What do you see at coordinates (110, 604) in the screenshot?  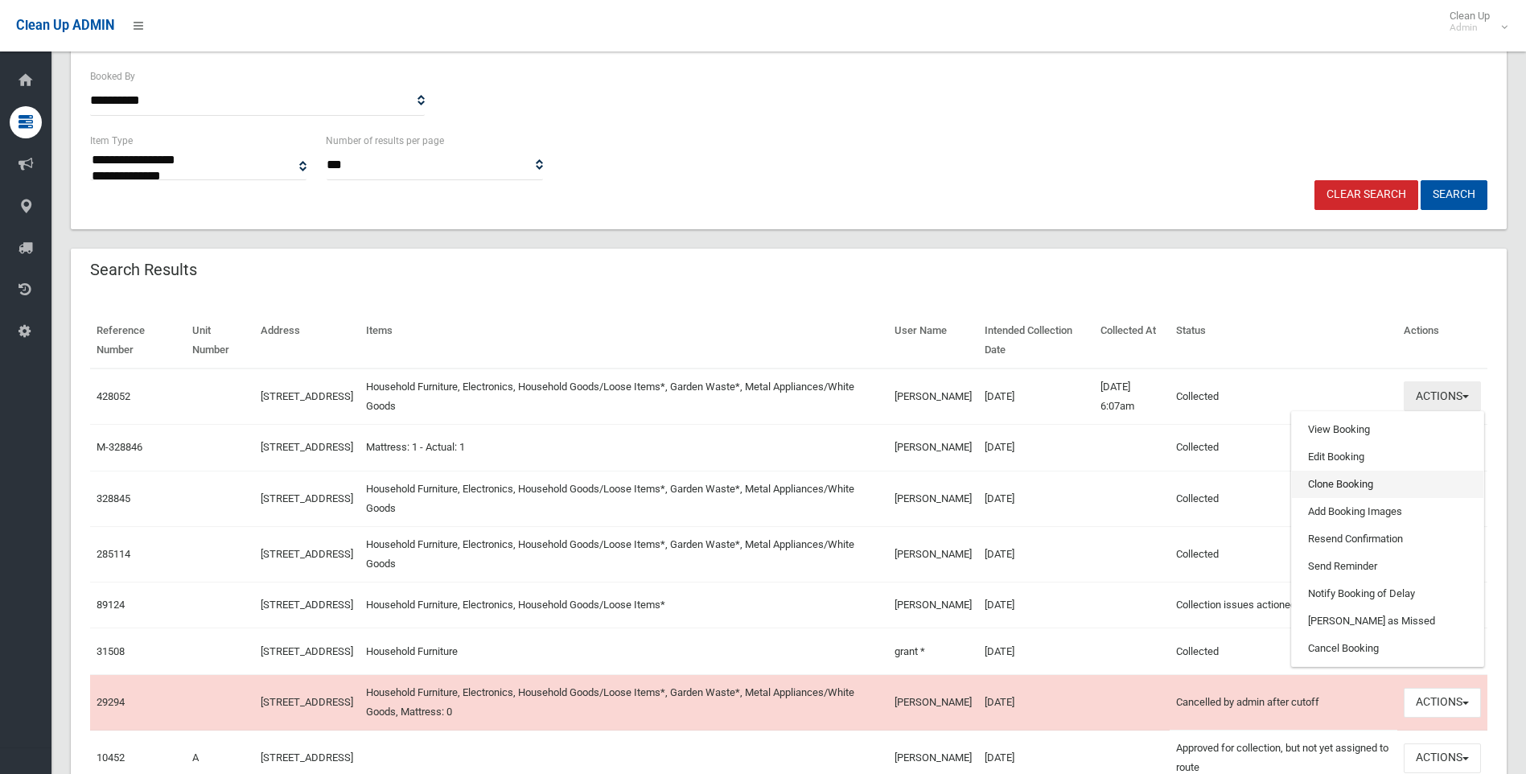 I see `a: 89124` at bounding box center [110, 604].